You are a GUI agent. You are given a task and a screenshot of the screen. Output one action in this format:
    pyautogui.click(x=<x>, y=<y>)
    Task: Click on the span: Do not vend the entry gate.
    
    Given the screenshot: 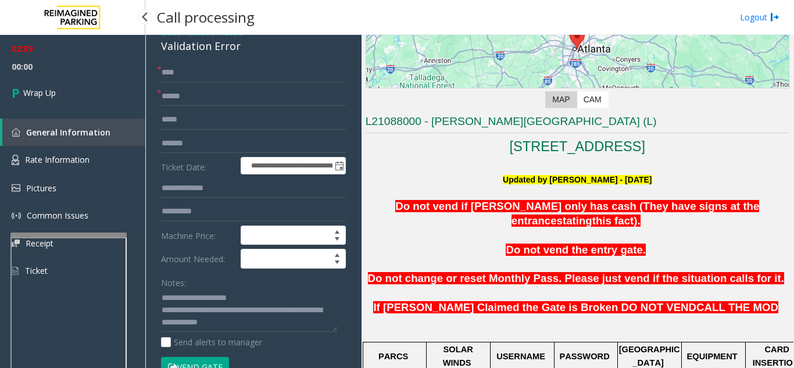 What is the action you would take?
    pyautogui.click(x=575, y=249)
    